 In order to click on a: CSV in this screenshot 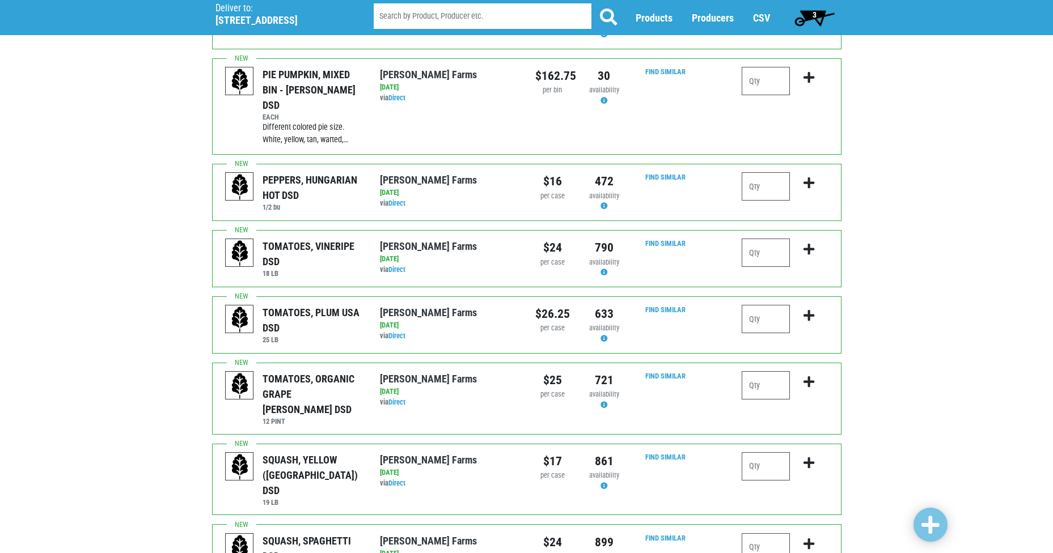, I will do `click(761, 18)`.